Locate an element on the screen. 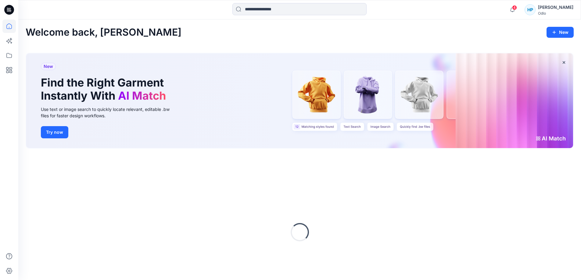 This screenshot has width=581, height=280. div: HP is located at coordinates (530, 10).